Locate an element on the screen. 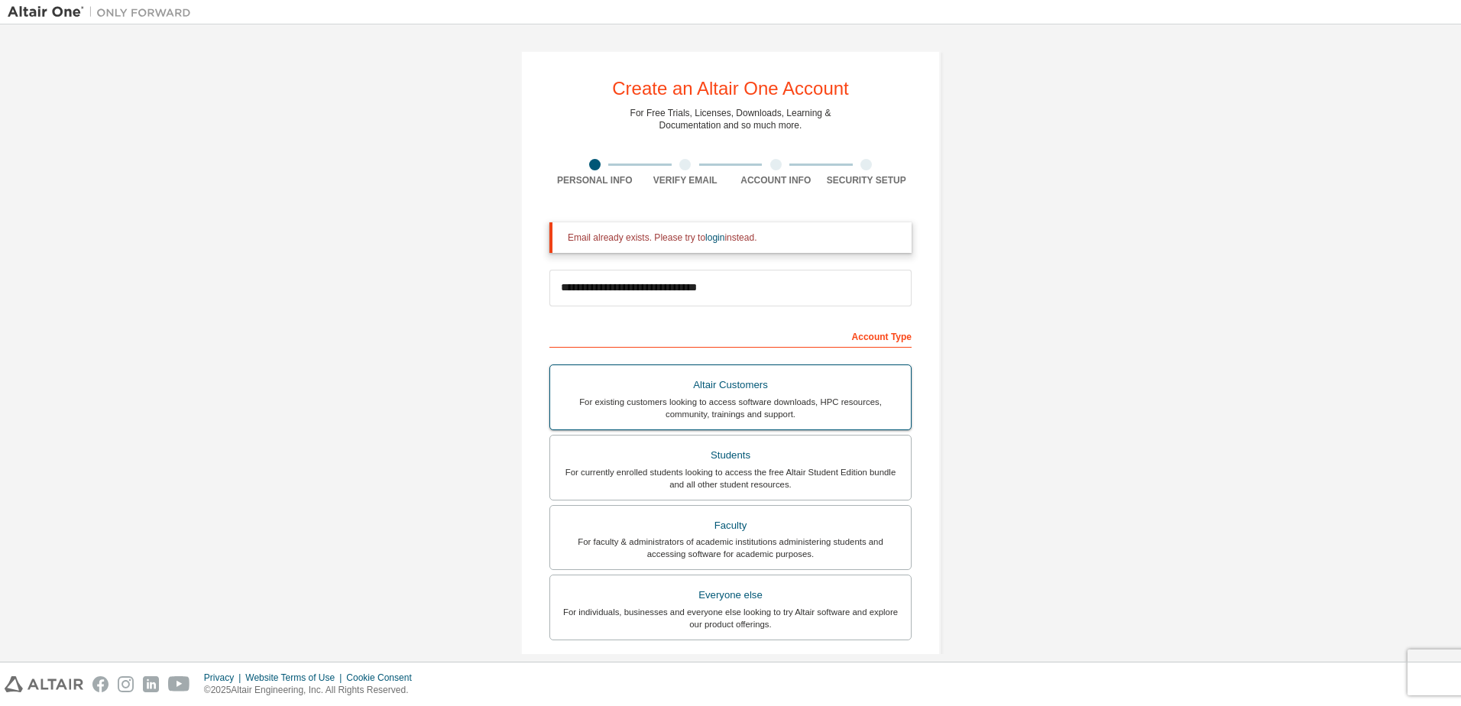 This screenshot has width=1461, height=706. div: Privacy is located at coordinates (225, 678).